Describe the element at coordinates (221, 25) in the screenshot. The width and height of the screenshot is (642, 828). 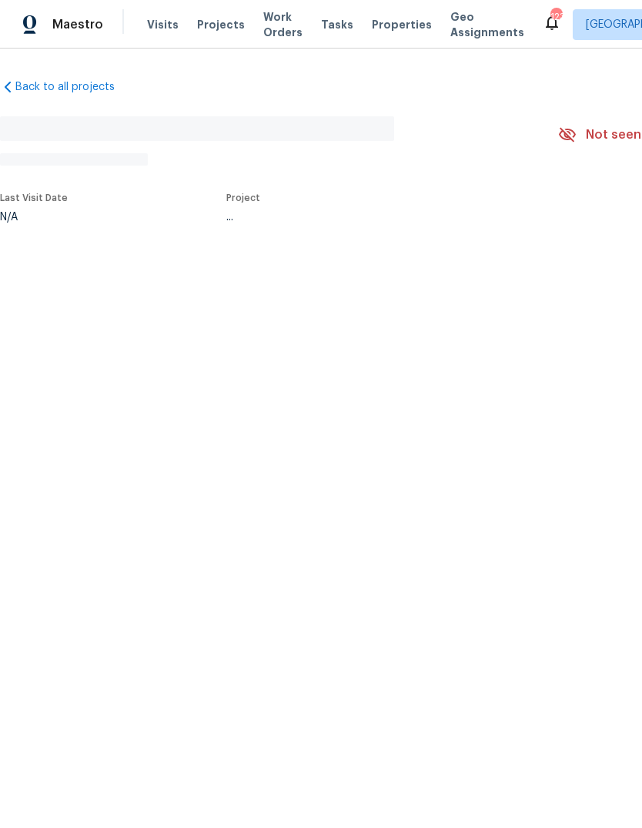
I see `span: Projects` at that location.